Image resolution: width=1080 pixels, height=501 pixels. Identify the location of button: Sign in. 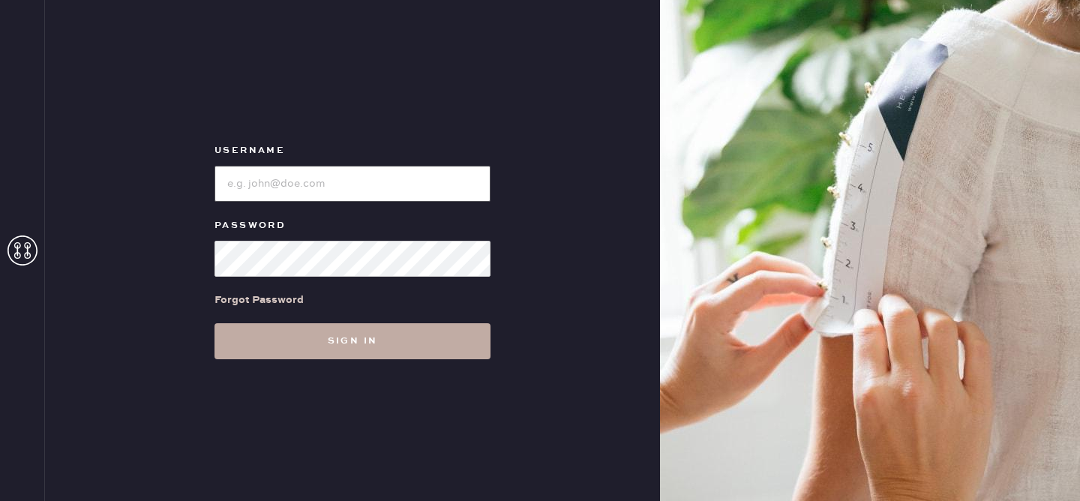
(353, 341).